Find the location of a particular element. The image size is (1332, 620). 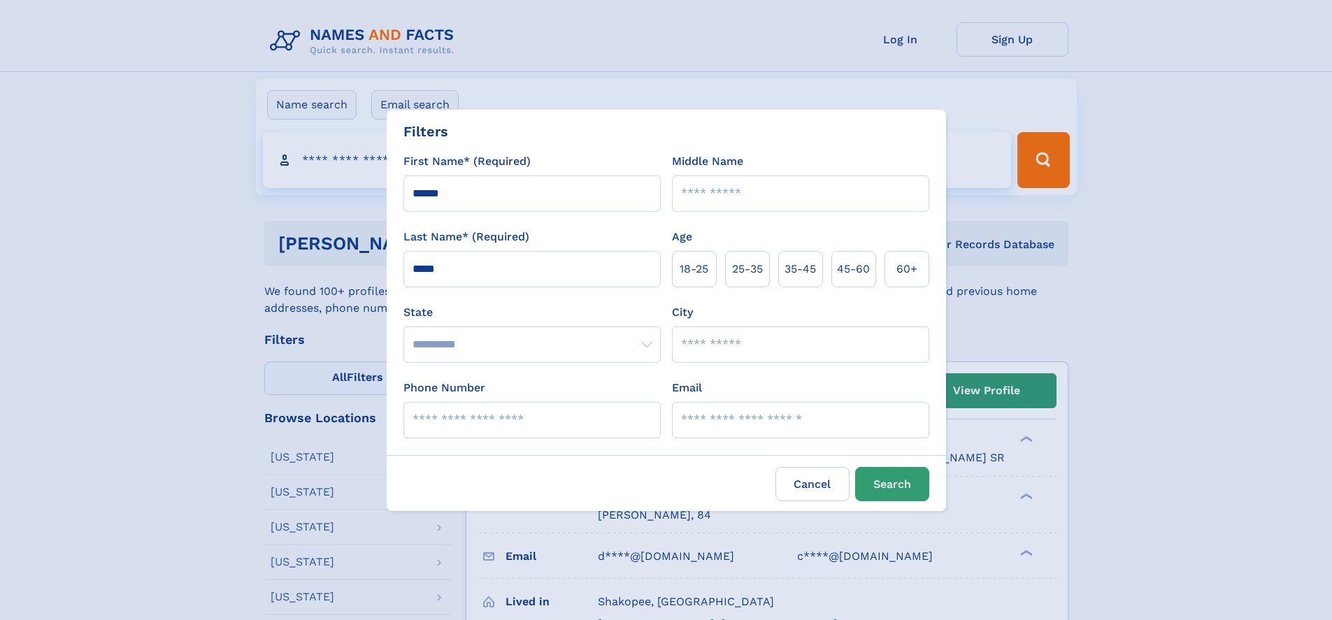

div: Filters is located at coordinates (426, 131).